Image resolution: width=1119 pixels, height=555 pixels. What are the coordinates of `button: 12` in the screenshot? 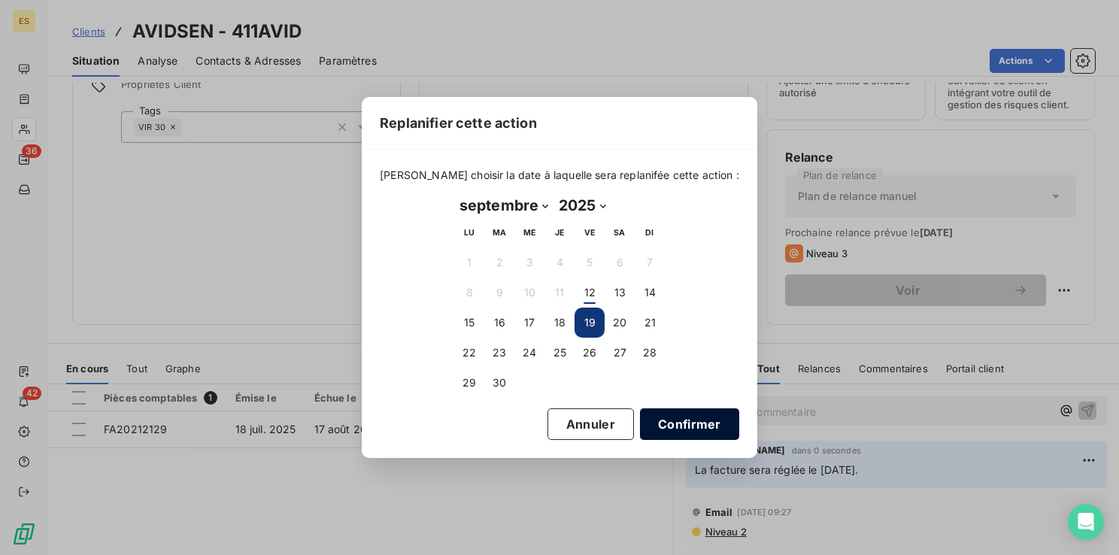 It's located at (589, 292).